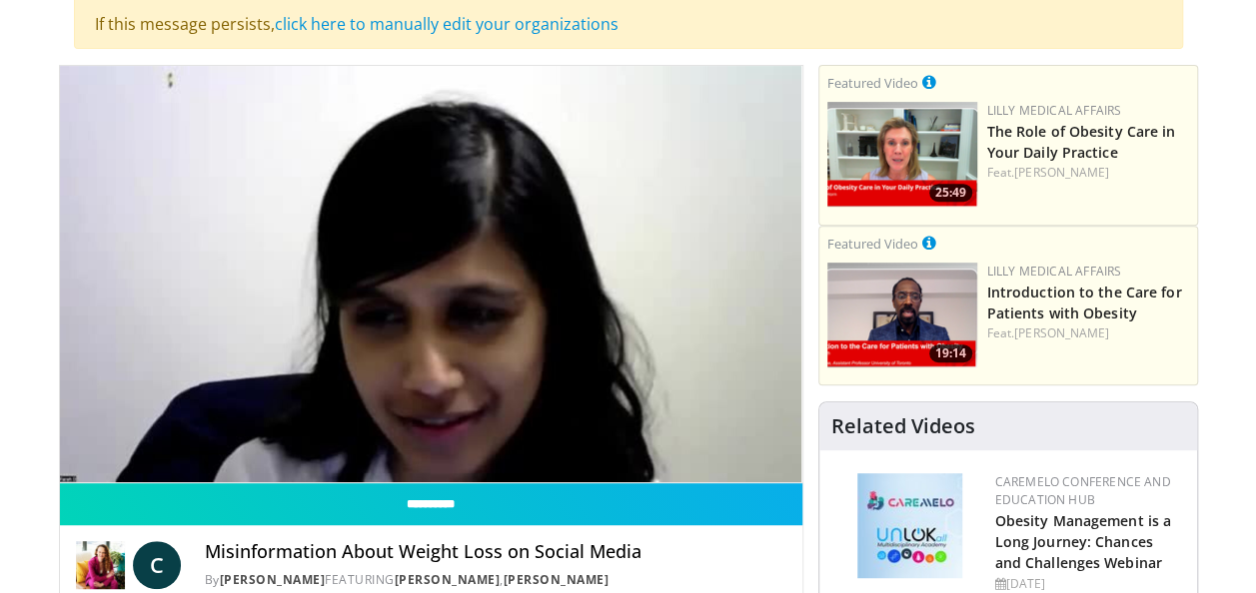 This screenshot has width=1256, height=593. I want to click on h4: Misinformation About Weight Loss on Social Media, so click(496, 553).